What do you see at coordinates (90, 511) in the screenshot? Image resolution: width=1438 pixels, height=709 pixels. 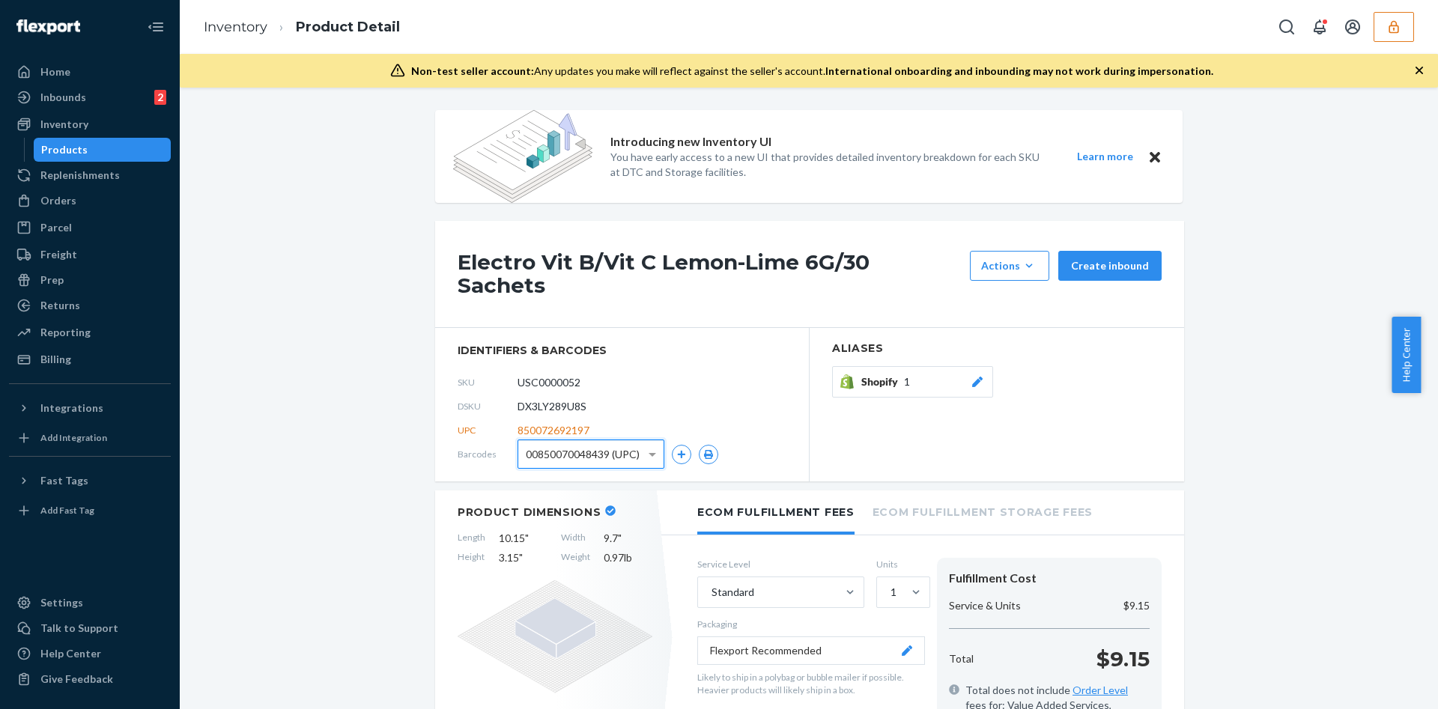 I see `a: Add Fast Tag` at bounding box center [90, 511].